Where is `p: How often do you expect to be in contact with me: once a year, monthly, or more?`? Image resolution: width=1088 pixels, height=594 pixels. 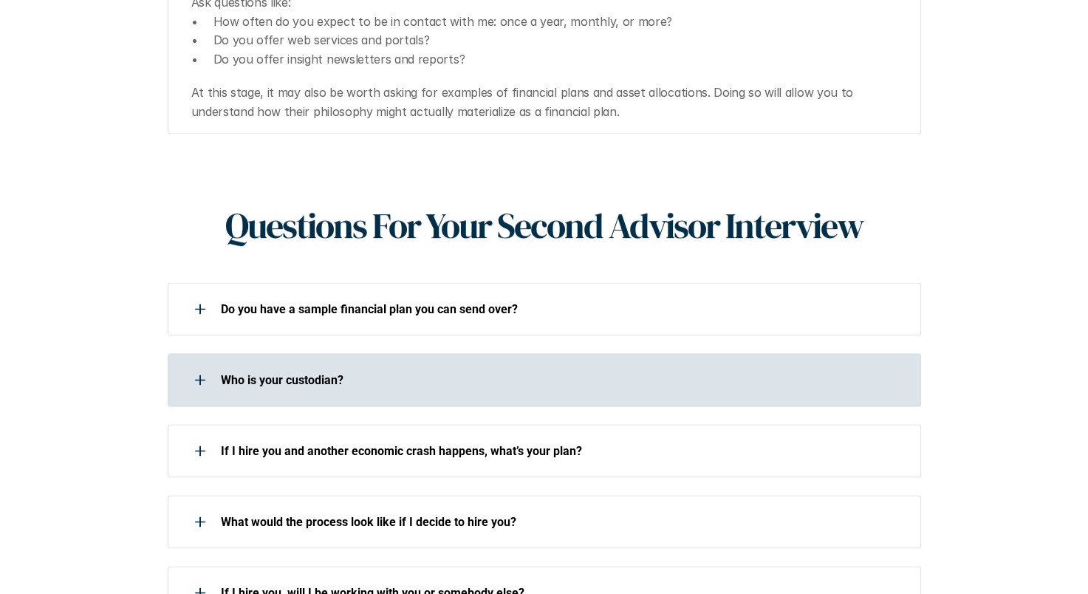 p: How often do you expect to be in contact with me: once a year, monthly, or more? is located at coordinates (558, 22).